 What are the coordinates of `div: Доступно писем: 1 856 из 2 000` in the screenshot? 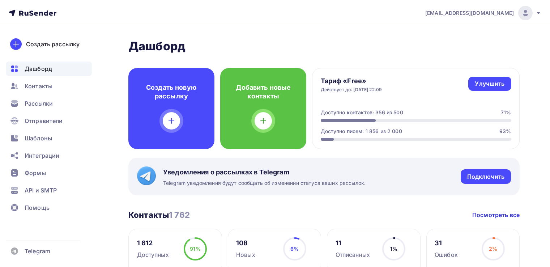 It's located at (361, 131).